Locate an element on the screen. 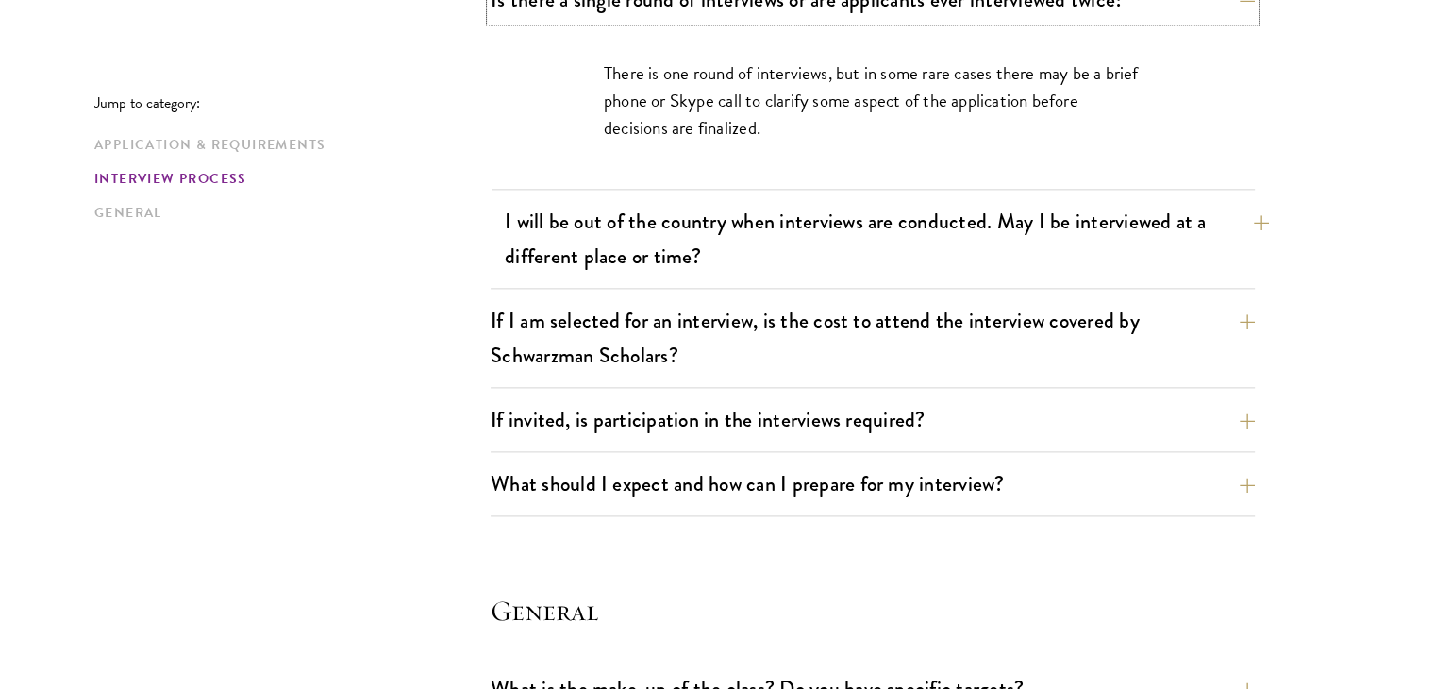 The height and width of the screenshot is (689, 1435). button: If I am selected for an interview, is the cost to attend the interview covered by Schwarzman Scho... is located at coordinates (873, 338).